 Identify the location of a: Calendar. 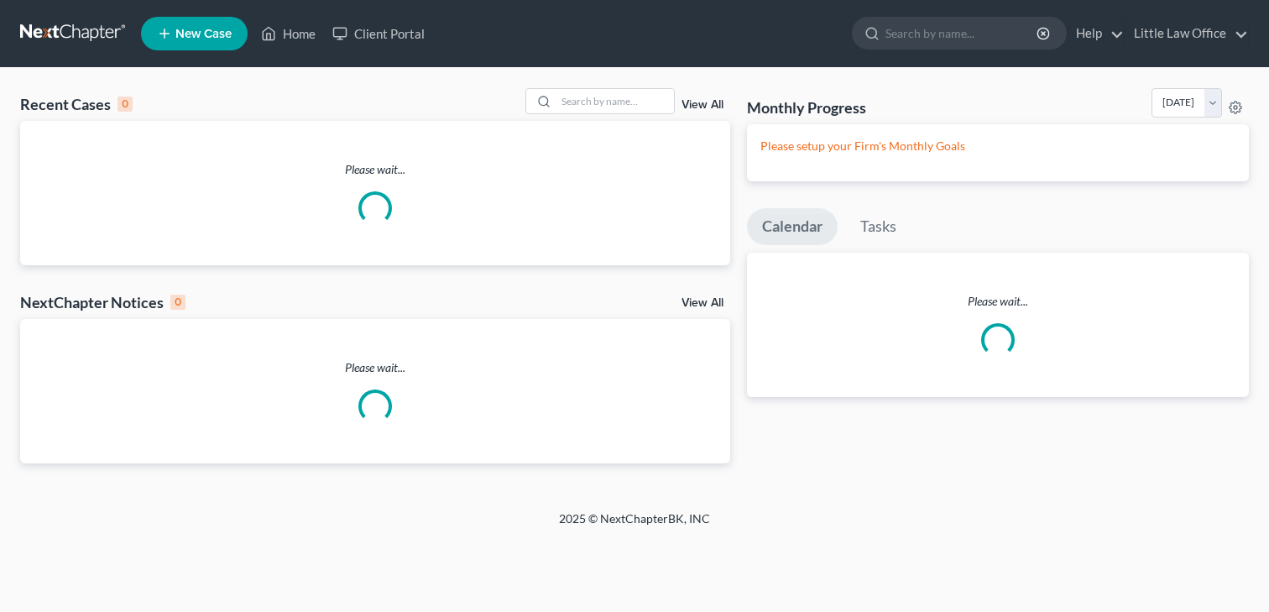
(792, 227).